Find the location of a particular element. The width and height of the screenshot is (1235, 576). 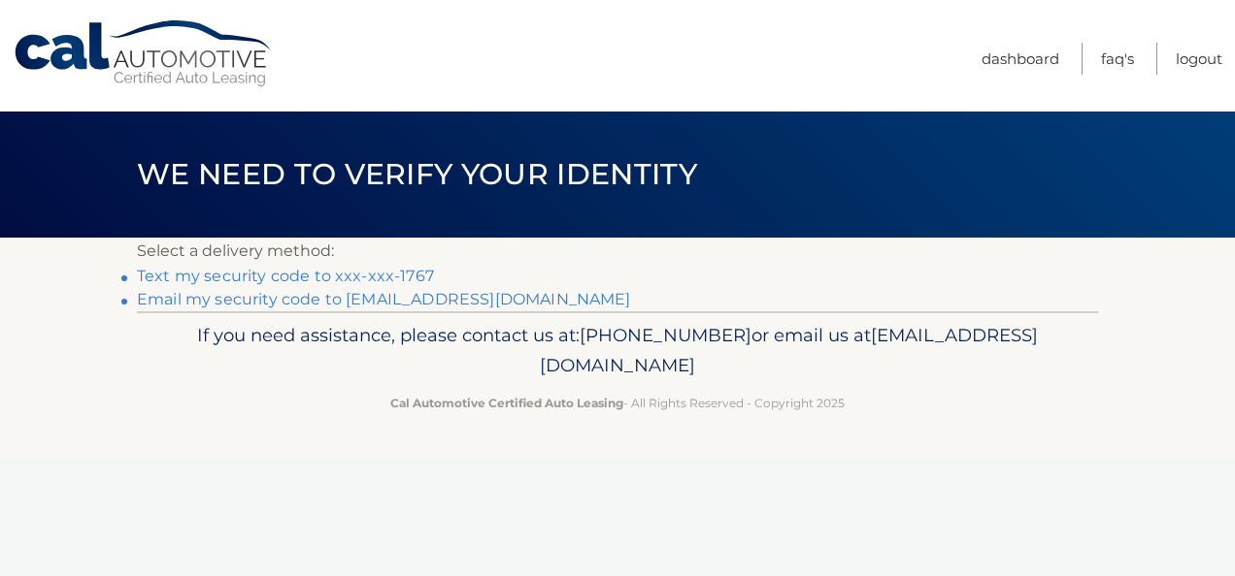

a: Logout is located at coordinates (1199, 58).